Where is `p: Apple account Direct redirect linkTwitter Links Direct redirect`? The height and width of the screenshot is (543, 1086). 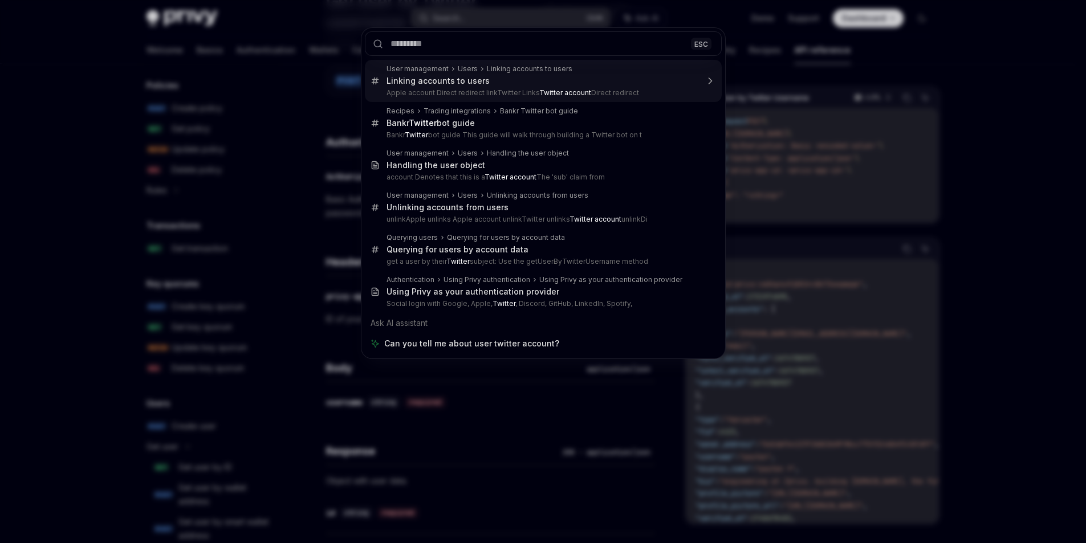 p: Apple account Direct redirect linkTwitter Links Direct redirect is located at coordinates (542, 93).